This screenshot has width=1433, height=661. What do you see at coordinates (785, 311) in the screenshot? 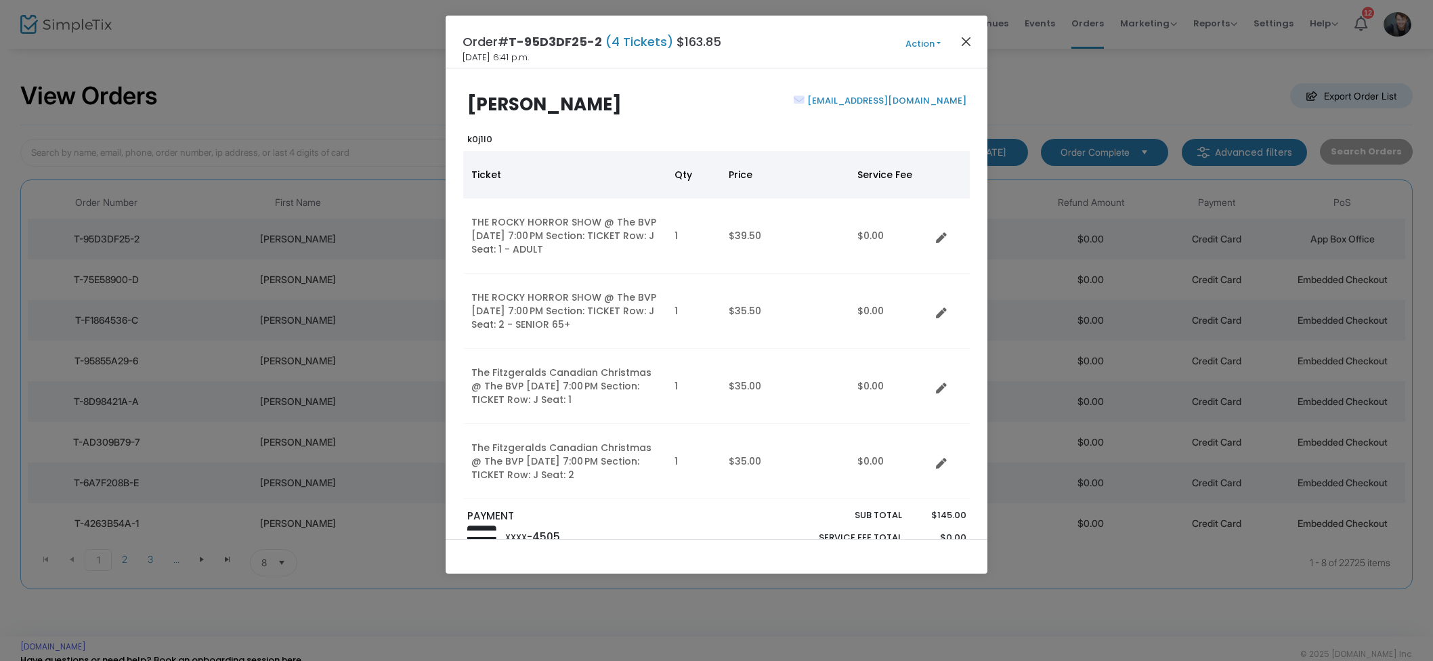
I see `td: $35.50` at bounding box center [785, 311].